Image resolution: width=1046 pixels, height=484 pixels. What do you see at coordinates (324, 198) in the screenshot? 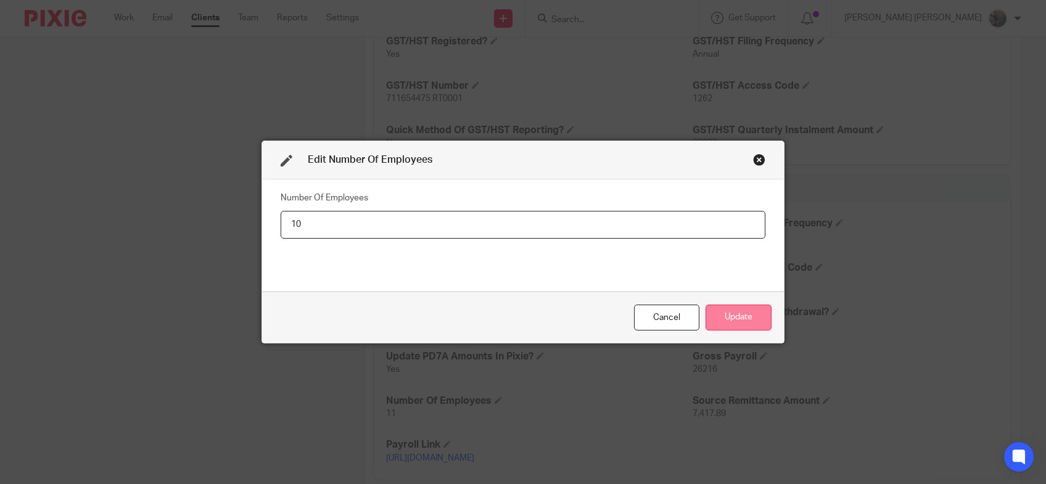
I see `label: Number Of Employees` at bounding box center [324, 198].